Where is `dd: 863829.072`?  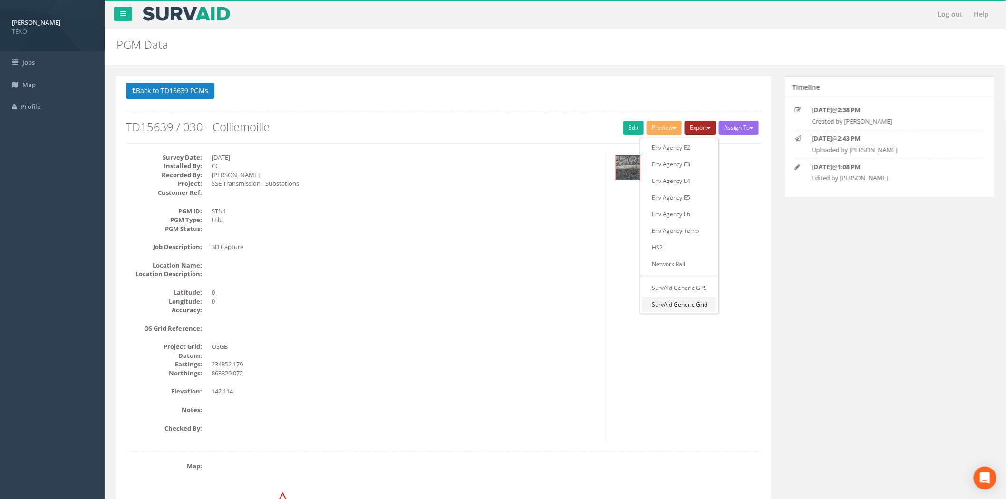 dd: 863829.072 is located at coordinates (405, 373).